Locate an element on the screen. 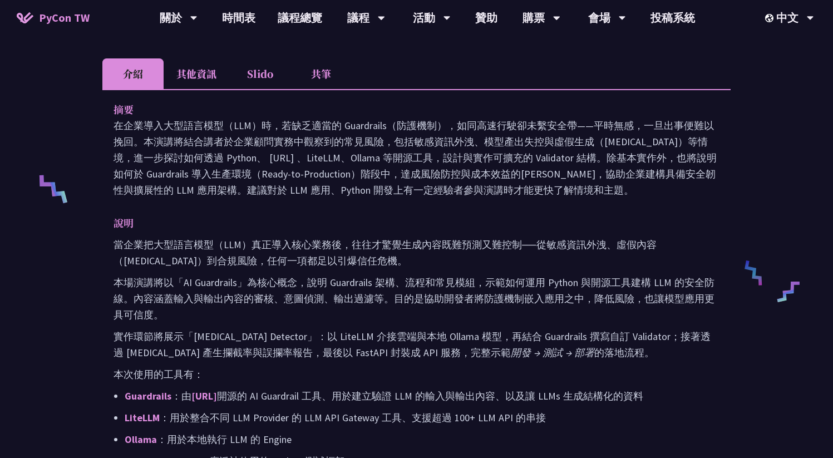 This screenshot has height=458, width=833. em: 開發 → 測試 → 部署 is located at coordinates (553, 352).